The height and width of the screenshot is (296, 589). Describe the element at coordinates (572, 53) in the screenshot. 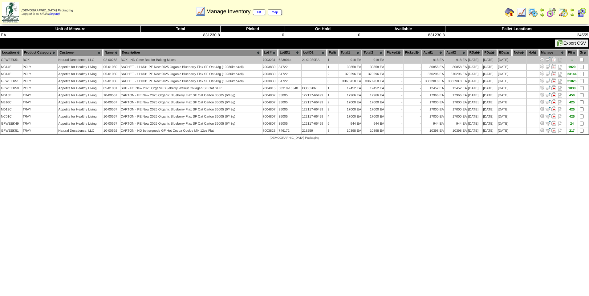

I see `th: Plt` at that location.